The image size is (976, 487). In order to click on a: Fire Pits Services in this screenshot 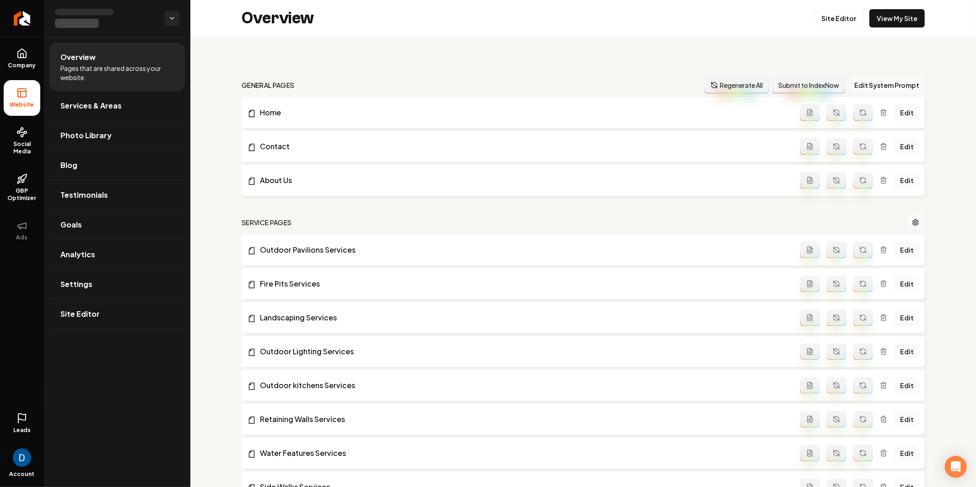, I will do `click(524, 284)`.